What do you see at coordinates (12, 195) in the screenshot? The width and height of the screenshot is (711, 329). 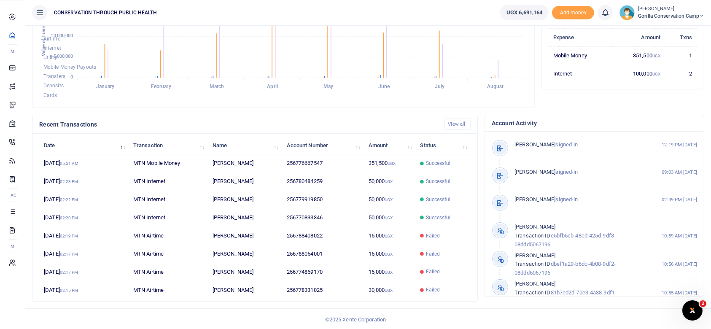 I see `li: Ac` at bounding box center [12, 195].